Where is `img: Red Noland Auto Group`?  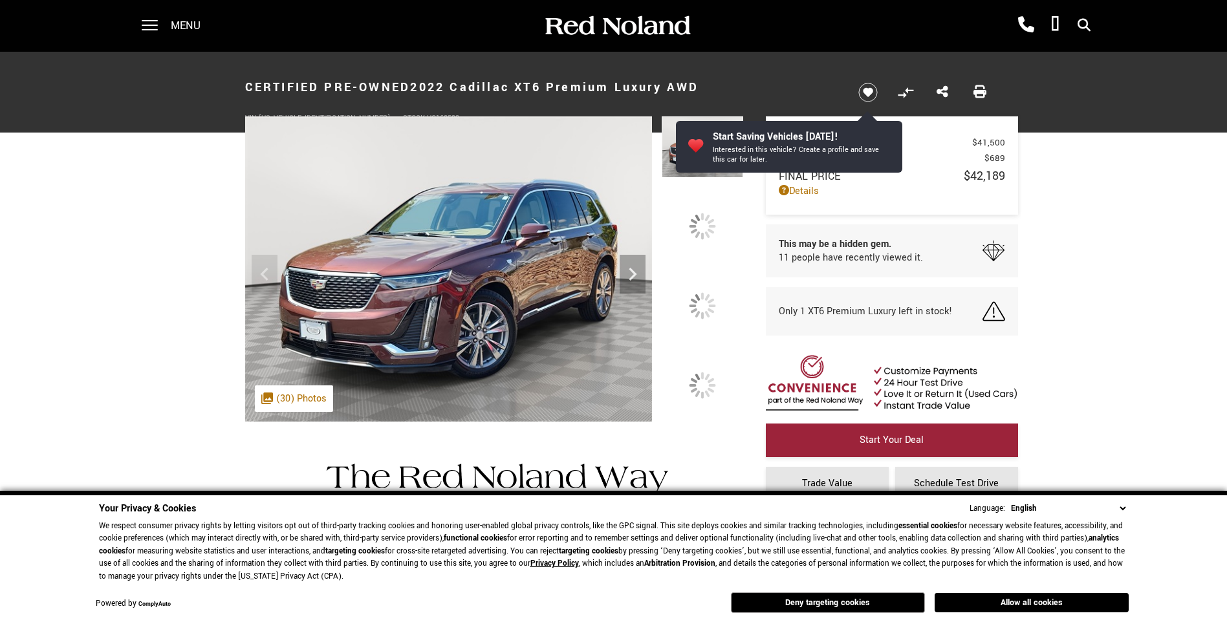 img: Red Noland Auto Group is located at coordinates (617, 26).